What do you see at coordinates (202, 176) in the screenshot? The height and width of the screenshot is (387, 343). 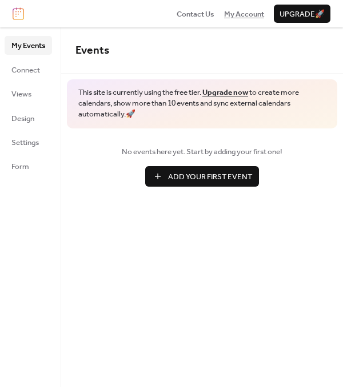 I see `button: Add Your First Event` at bounding box center [202, 176].